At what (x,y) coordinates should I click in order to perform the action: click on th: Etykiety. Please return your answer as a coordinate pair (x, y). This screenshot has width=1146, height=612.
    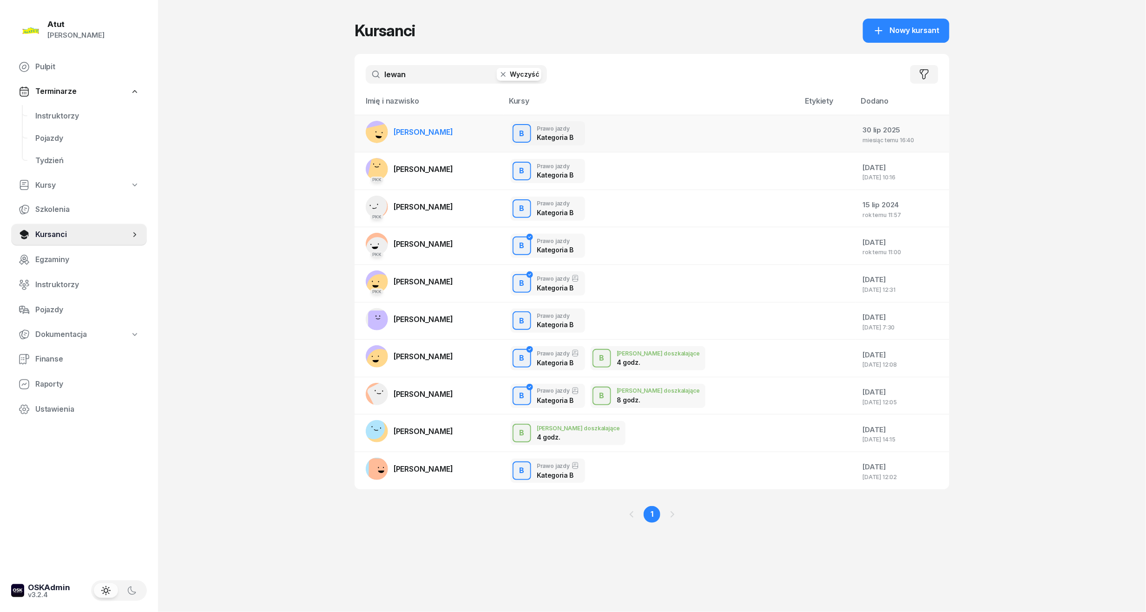
    Looking at the image, I should click on (828, 105).